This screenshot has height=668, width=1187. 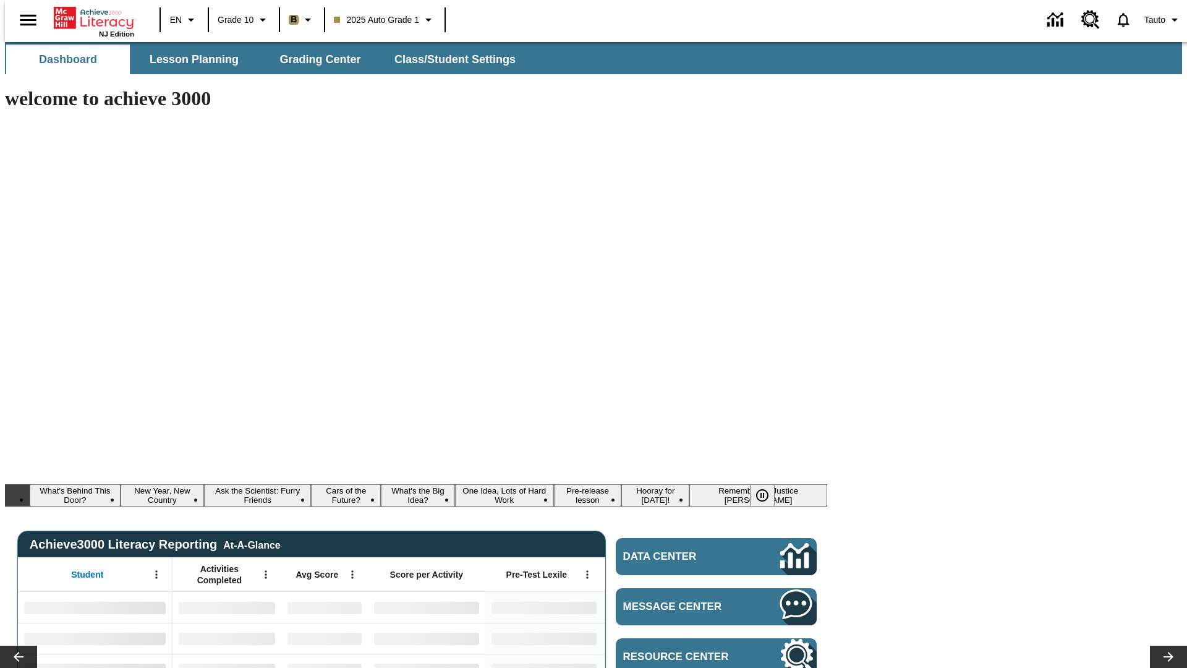 What do you see at coordinates (762, 495) in the screenshot?
I see `button: Pause` at bounding box center [762, 495].